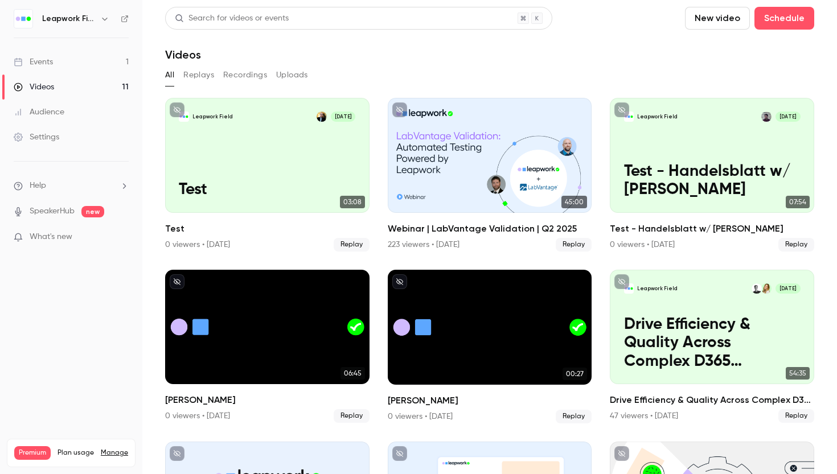  What do you see at coordinates (34, 87) in the screenshot?
I see `div: Videos` at bounding box center [34, 87].